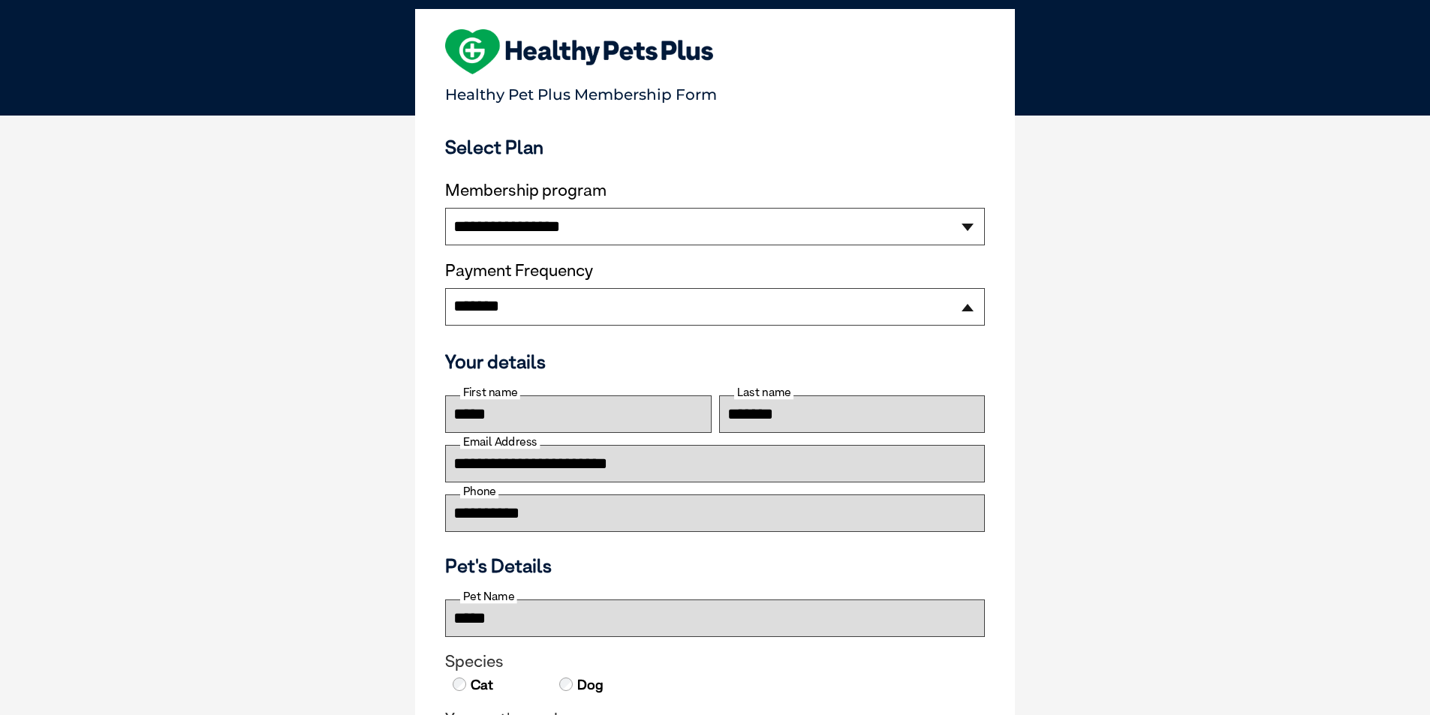 The image size is (1430, 715). What do you see at coordinates (715, 566) in the screenshot?
I see `h3: Pet's Details` at bounding box center [715, 566].